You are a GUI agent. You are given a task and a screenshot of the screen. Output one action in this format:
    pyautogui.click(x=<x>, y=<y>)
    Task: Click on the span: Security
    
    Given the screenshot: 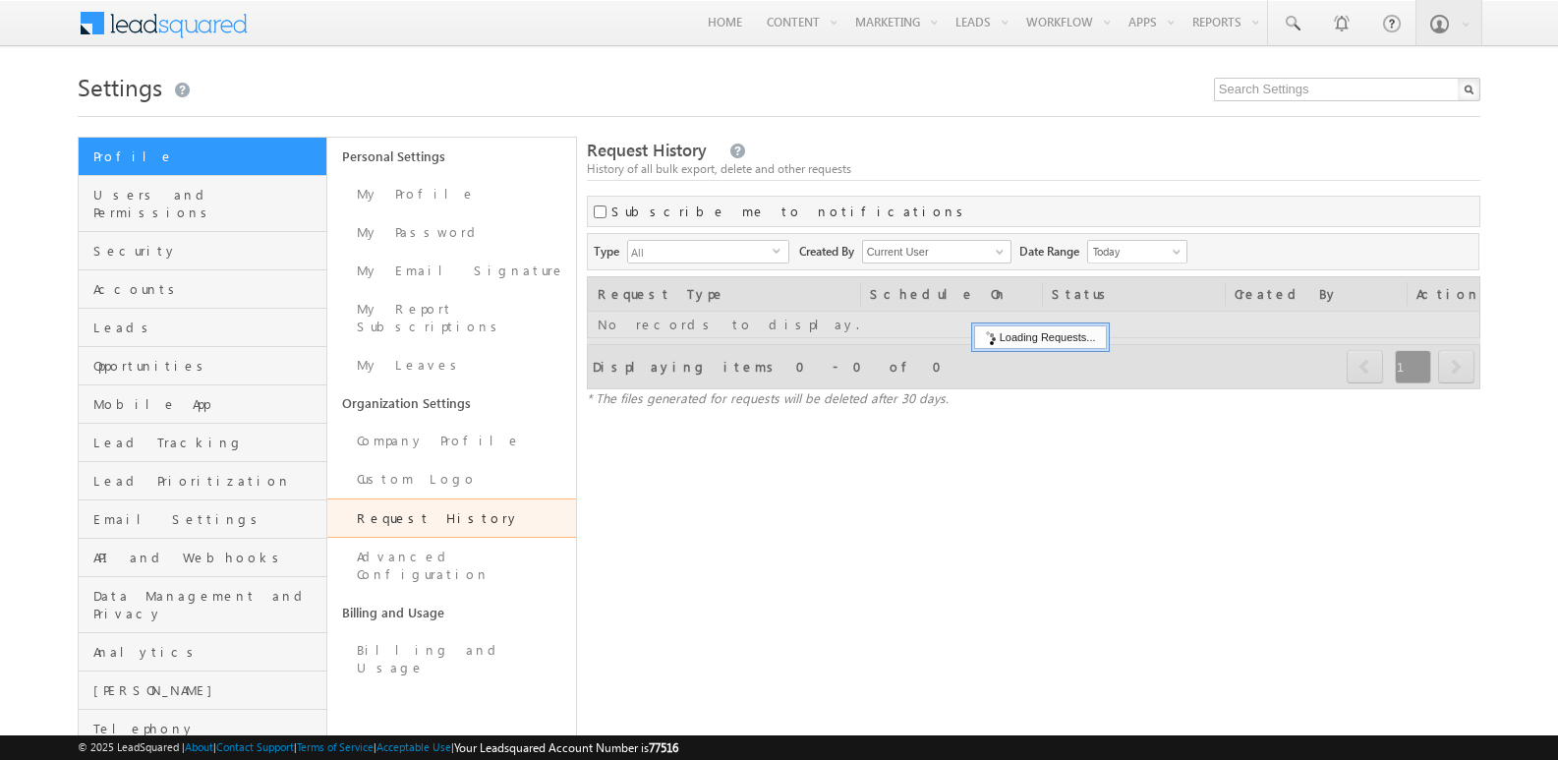 What is the action you would take?
    pyautogui.click(x=207, y=251)
    